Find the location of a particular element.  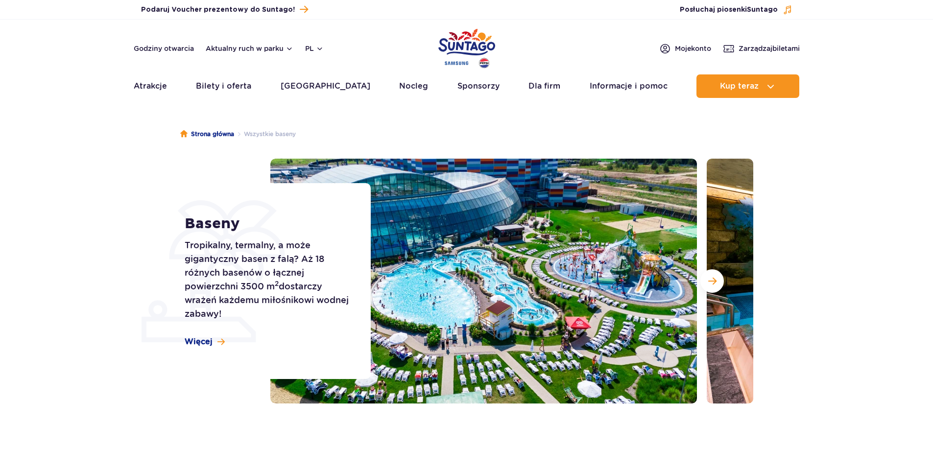

a: Strona główna is located at coordinates (207, 134).